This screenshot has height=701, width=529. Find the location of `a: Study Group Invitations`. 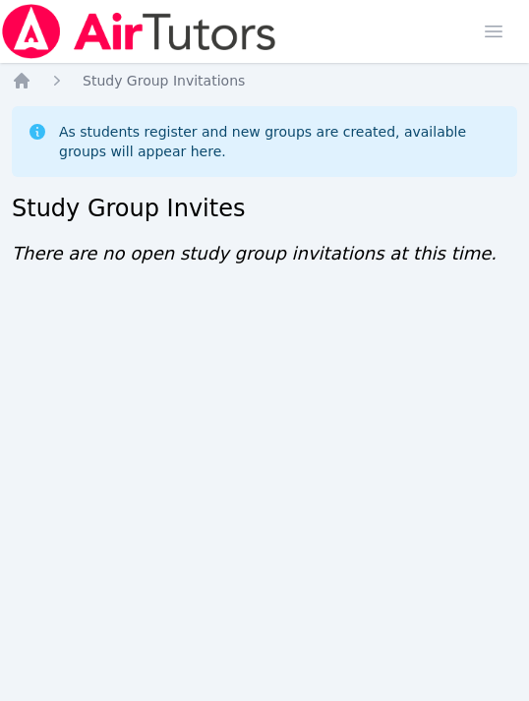

a: Study Group Invitations is located at coordinates (163, 81).